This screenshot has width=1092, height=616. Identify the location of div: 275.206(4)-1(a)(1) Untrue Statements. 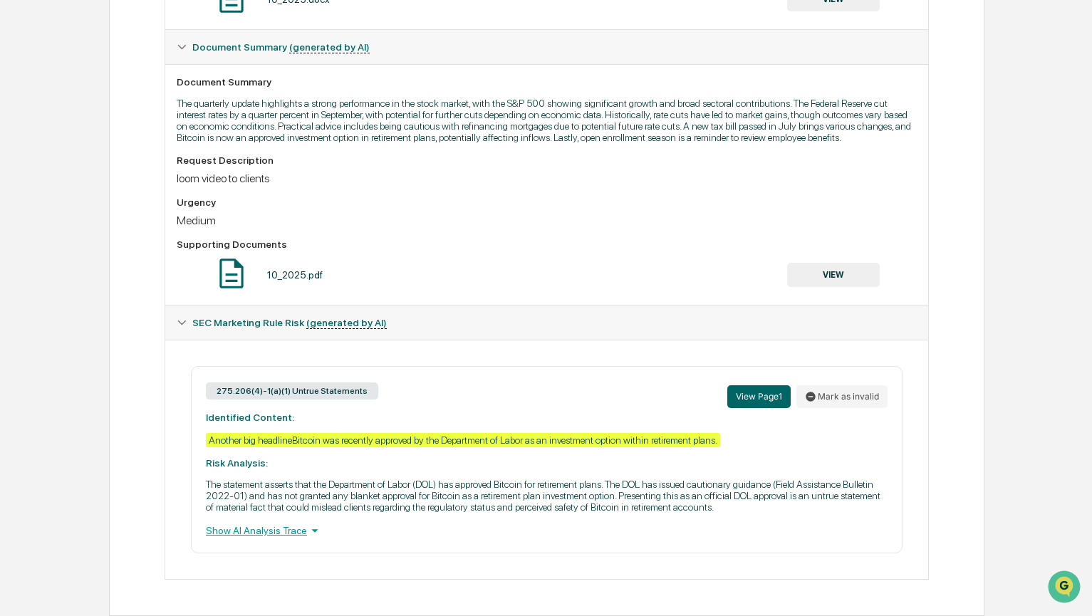
(292, 391).